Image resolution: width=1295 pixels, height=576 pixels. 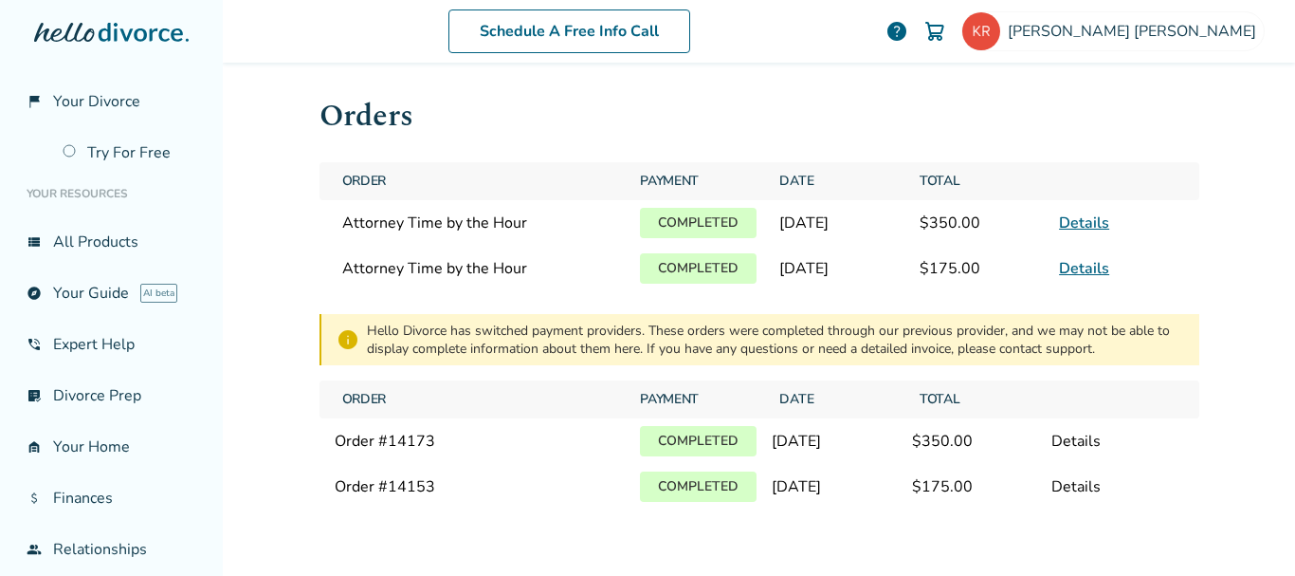 What do you see at coordinates (978, 268) in the screenshot?
I see `span: $175.00` at bounding box center [978, 268].